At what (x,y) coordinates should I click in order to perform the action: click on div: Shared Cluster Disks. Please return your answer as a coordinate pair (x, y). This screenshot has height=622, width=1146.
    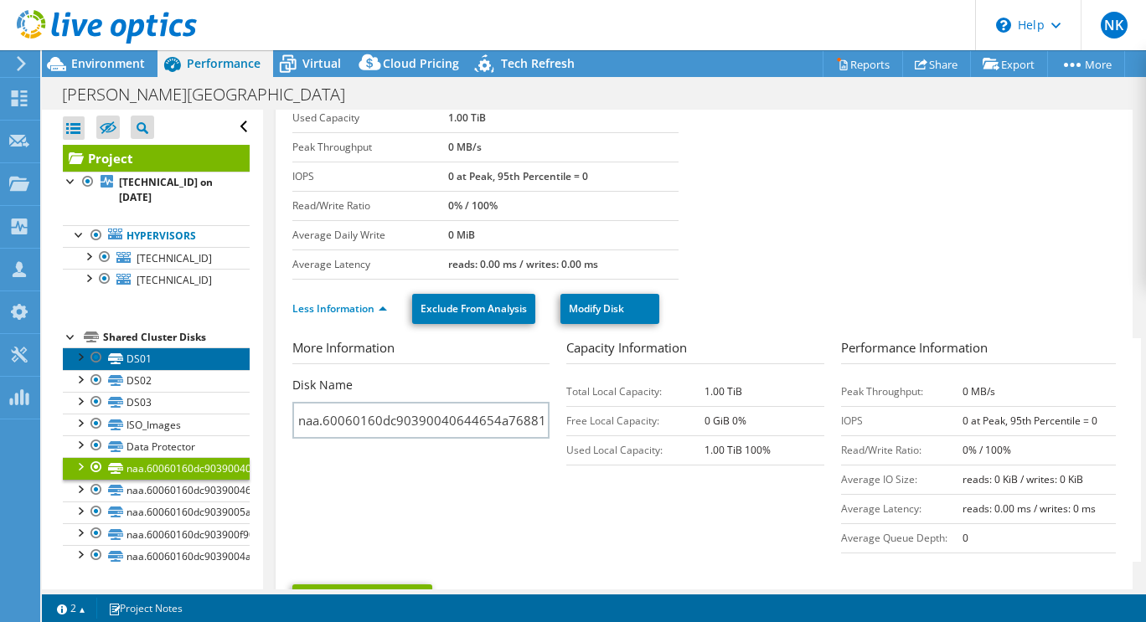
    Looking at the image, I should click on (176, 338).